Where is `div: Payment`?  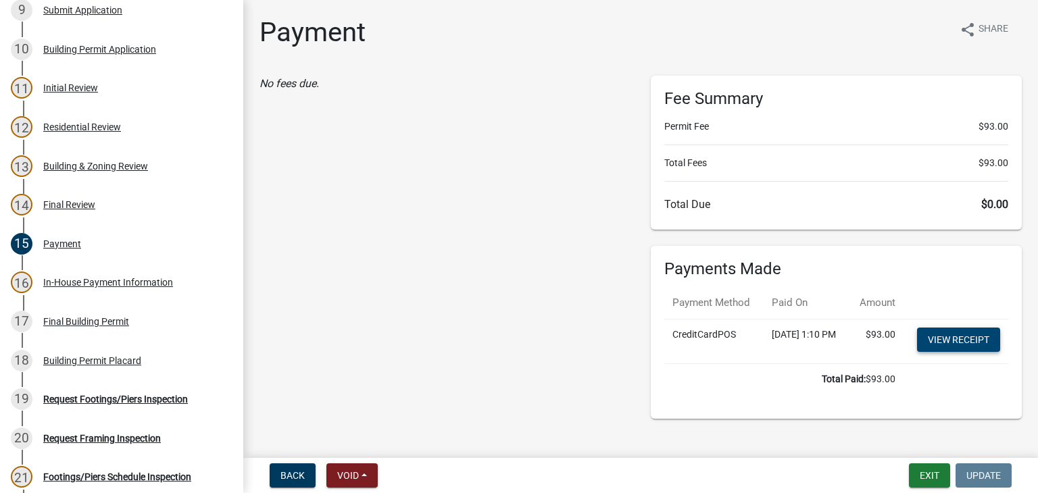 div: Payment is located at coordinates (62, 244).